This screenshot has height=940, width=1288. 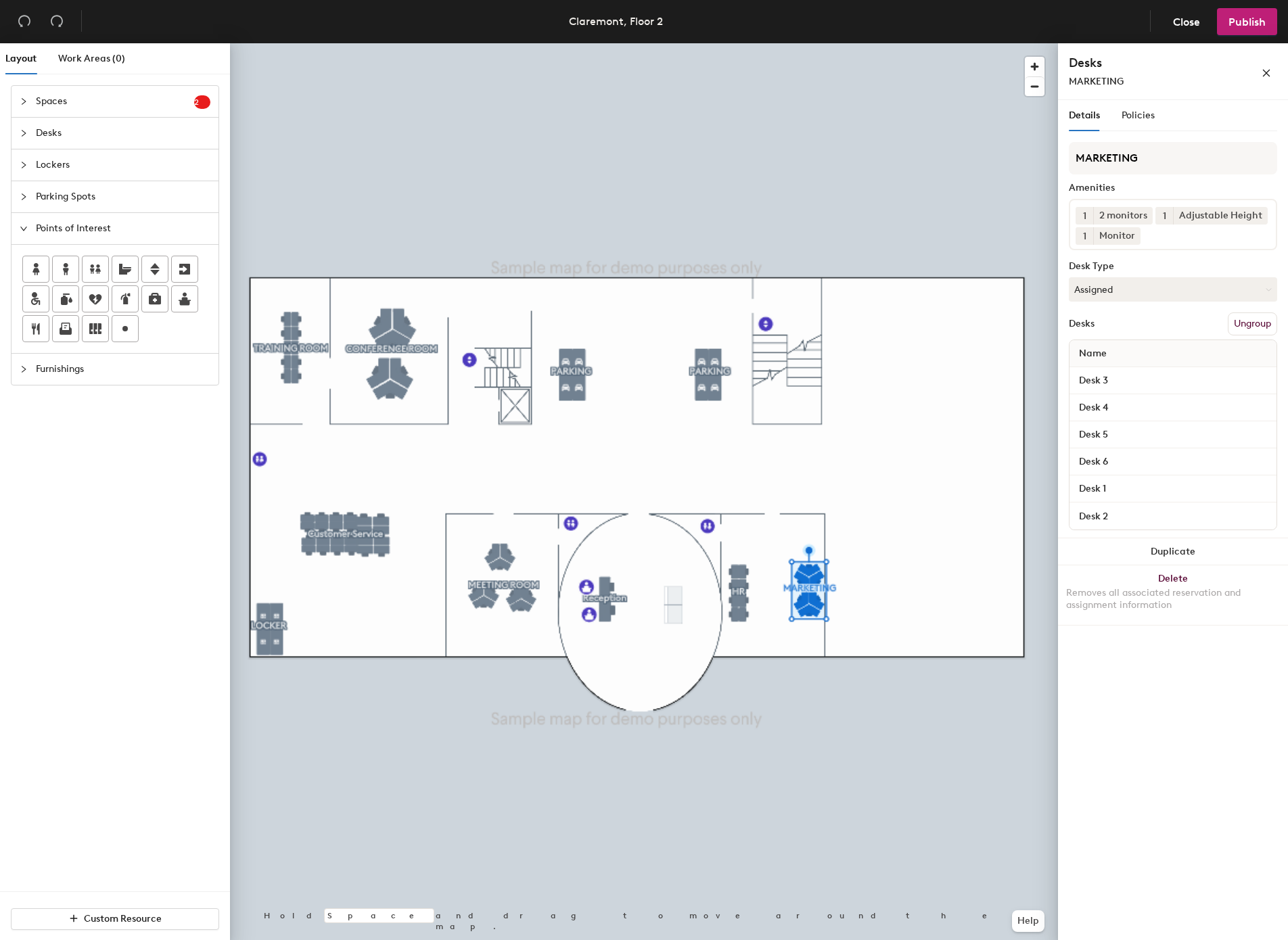 I want to click on span: Parking Spots, so click(x=123, y=197).